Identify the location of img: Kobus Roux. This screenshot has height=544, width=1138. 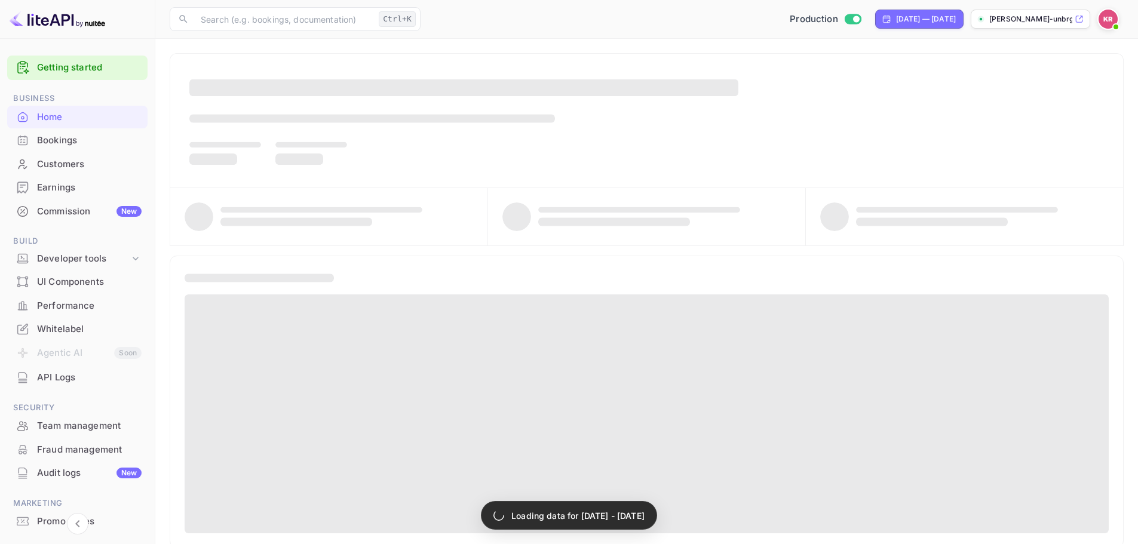
(1108, 19).